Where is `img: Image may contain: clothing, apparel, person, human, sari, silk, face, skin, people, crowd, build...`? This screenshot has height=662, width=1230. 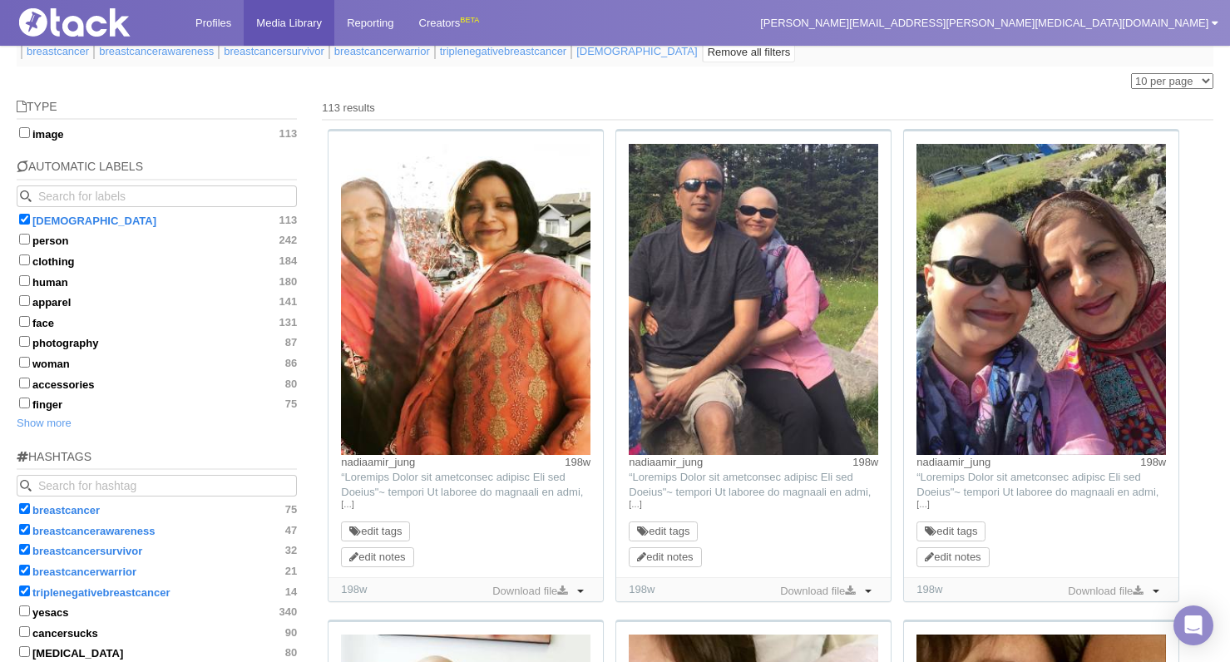
img: Image may contain: clothing, apparel, person, human, sari, silk, face, skin, people, crowd, build... is located at coordinates (466, 299).